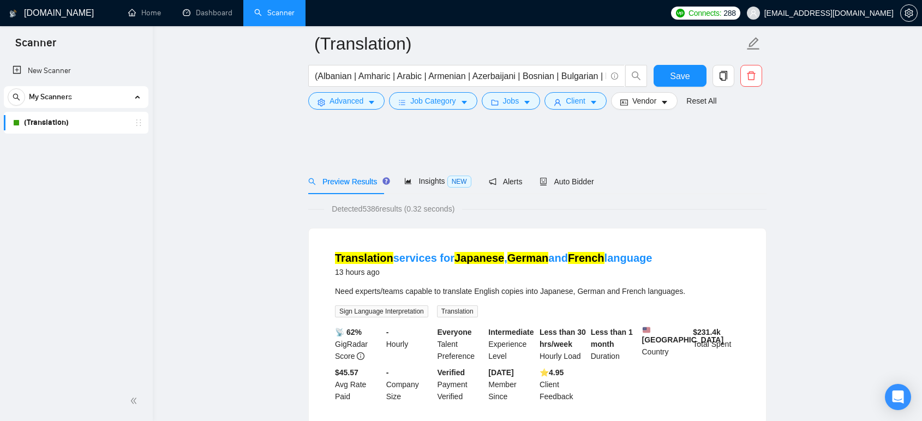 This screenshot has height=421, width=922. Describe the element at coordinates (274, 13) in the screenshot. I see `a: searchScanner` at that location.